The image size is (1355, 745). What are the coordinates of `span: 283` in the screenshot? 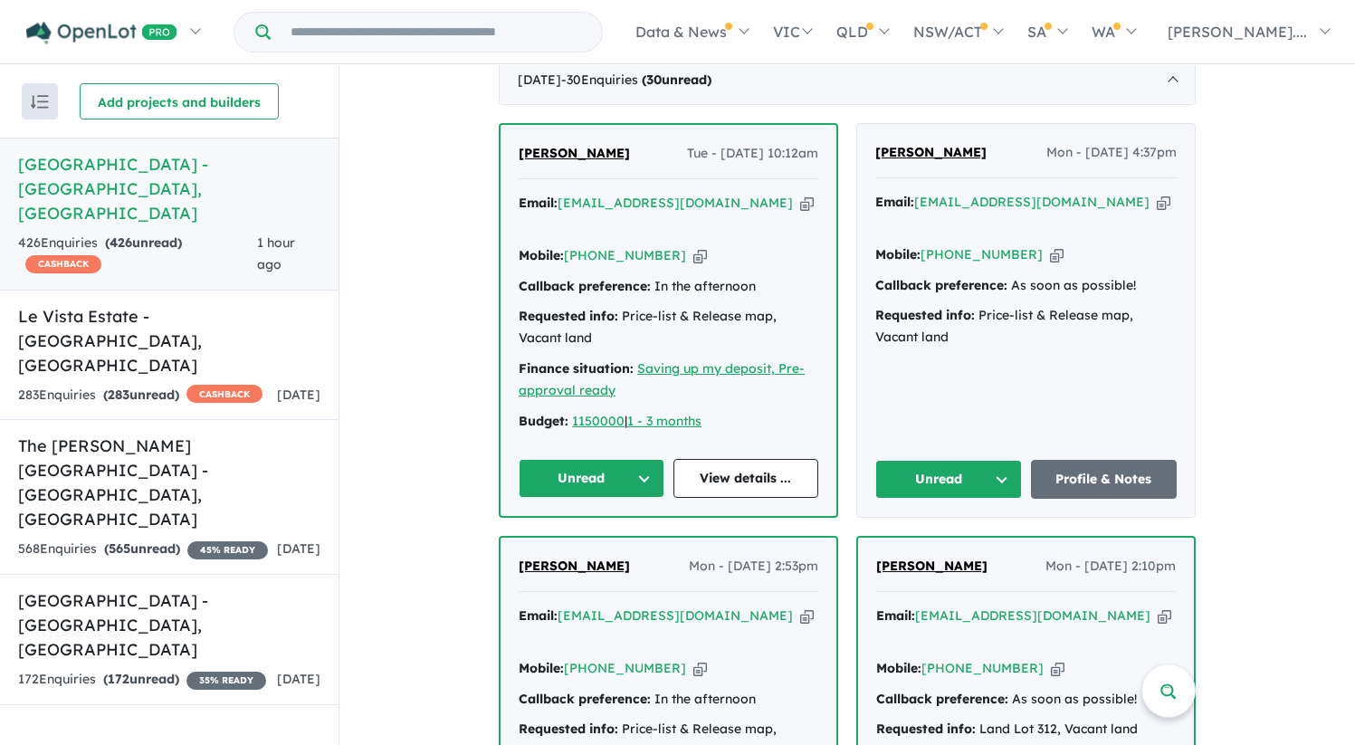 It's located at (119, 395).